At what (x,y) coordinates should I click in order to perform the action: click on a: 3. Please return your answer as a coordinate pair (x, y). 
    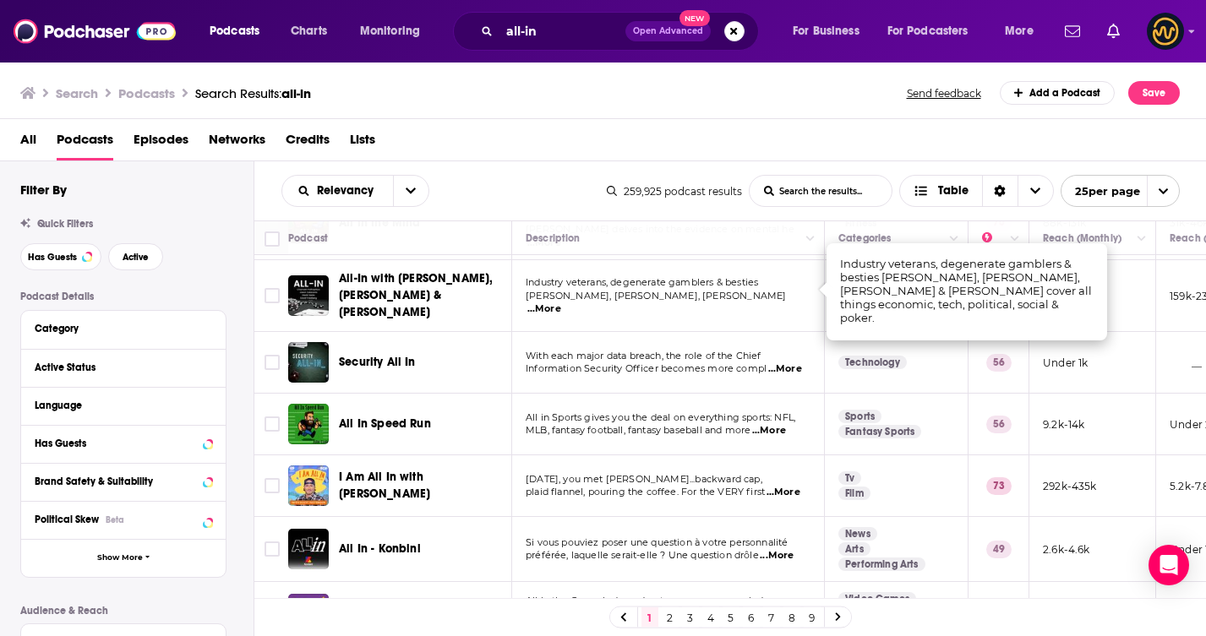
    Looking at the image, I should click on (691, 618).